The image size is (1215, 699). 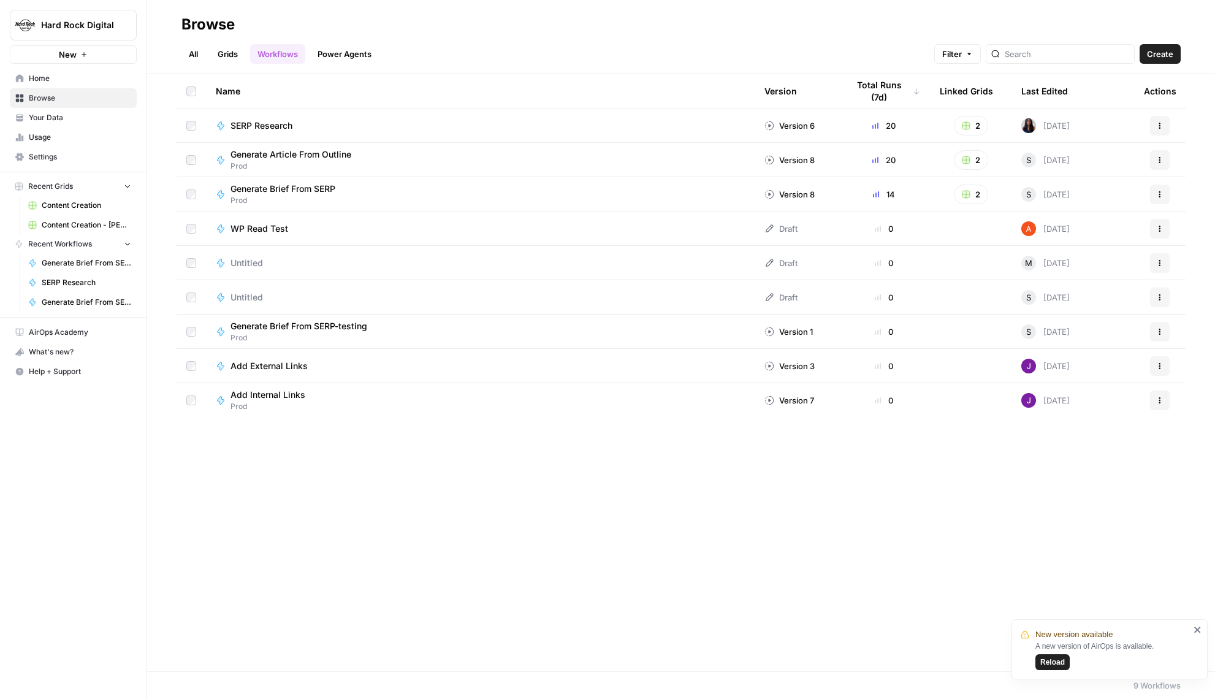 I want to click on a: AirOps Academy, so click(x=73, y=332).